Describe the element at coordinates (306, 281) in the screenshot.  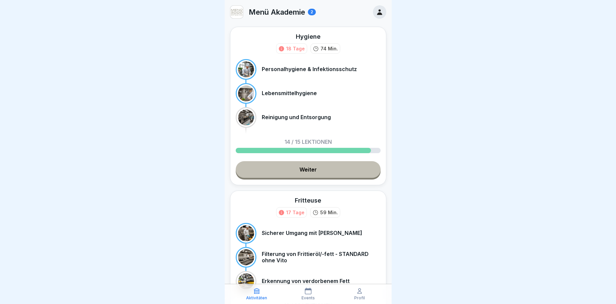
I see `p: Erkennung von verdorbenem Fett` at that location.